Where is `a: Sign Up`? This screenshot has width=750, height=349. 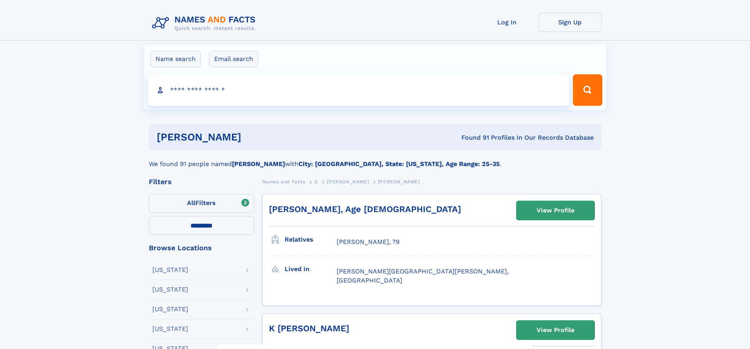
a: Sign Up is located at coordinates (570, 22).